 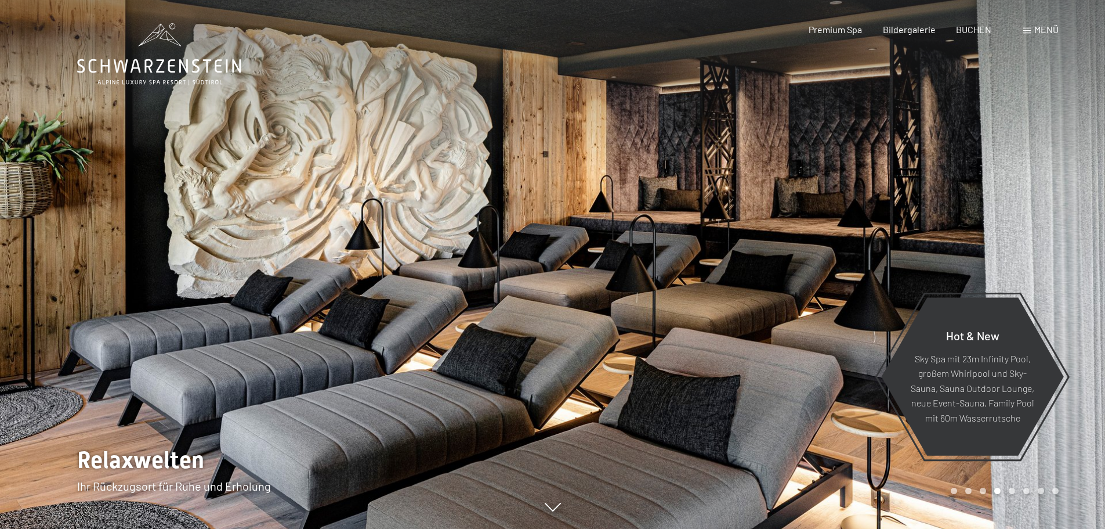 What do you see at coordinates (968, 490) in the screenshot?
I see `div: Carousel Page 2` at bounding box center [968, 490].